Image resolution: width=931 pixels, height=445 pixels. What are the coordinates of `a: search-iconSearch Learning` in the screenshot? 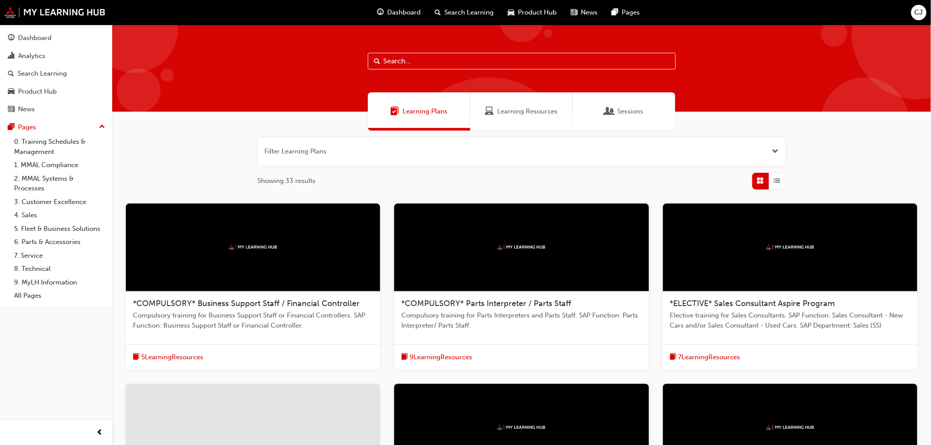 It's located at (464, 12).